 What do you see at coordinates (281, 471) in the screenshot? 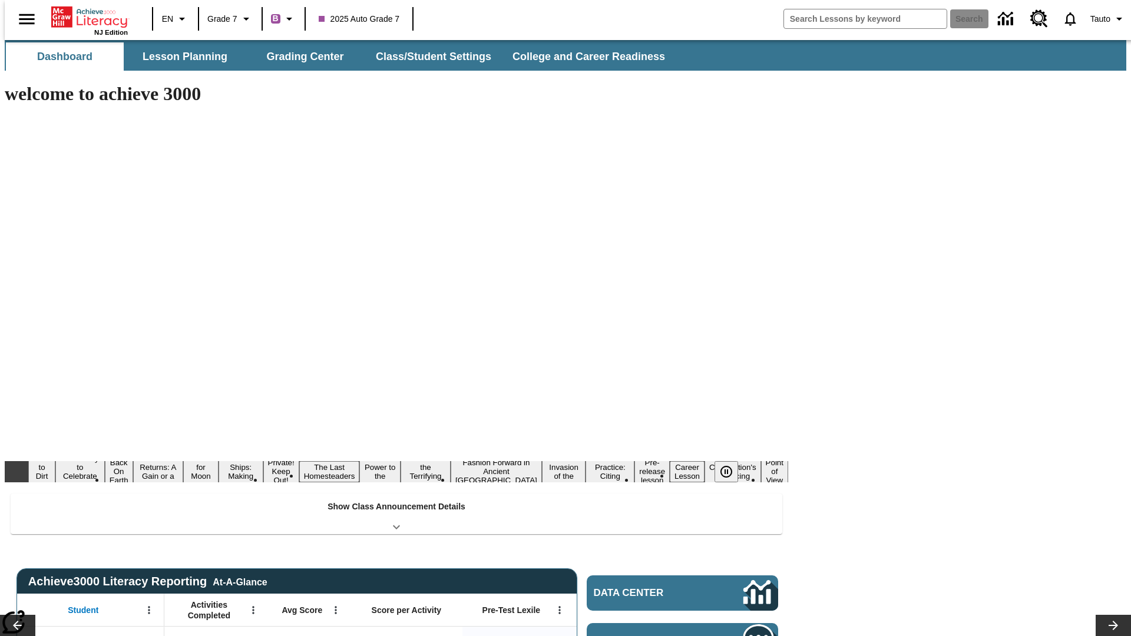
I see `button: Slide 7 Private! Keep Out!` at bounding box center [281, 471].